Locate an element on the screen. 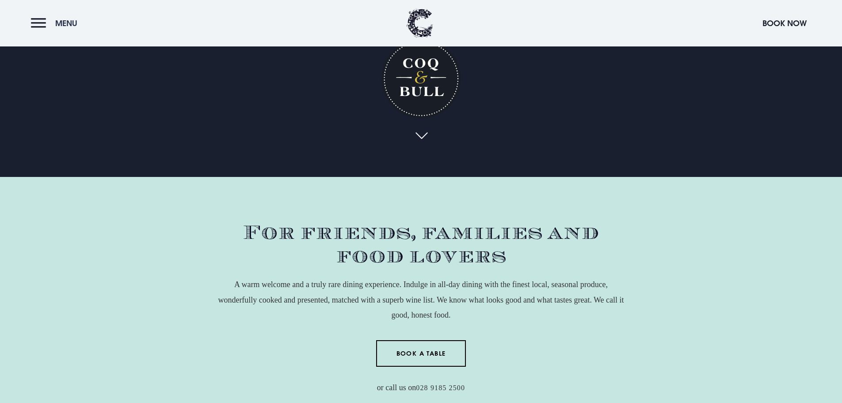  p: A warm welcome and a truly rare dining experience. Indulge in all-day dining with the finest loca... is located at coordinates (421, 299).